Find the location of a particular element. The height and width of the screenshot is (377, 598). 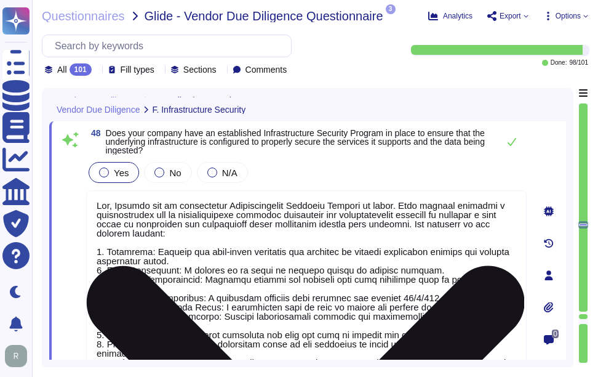

span: Analytics is located at coordinates (458, 16).